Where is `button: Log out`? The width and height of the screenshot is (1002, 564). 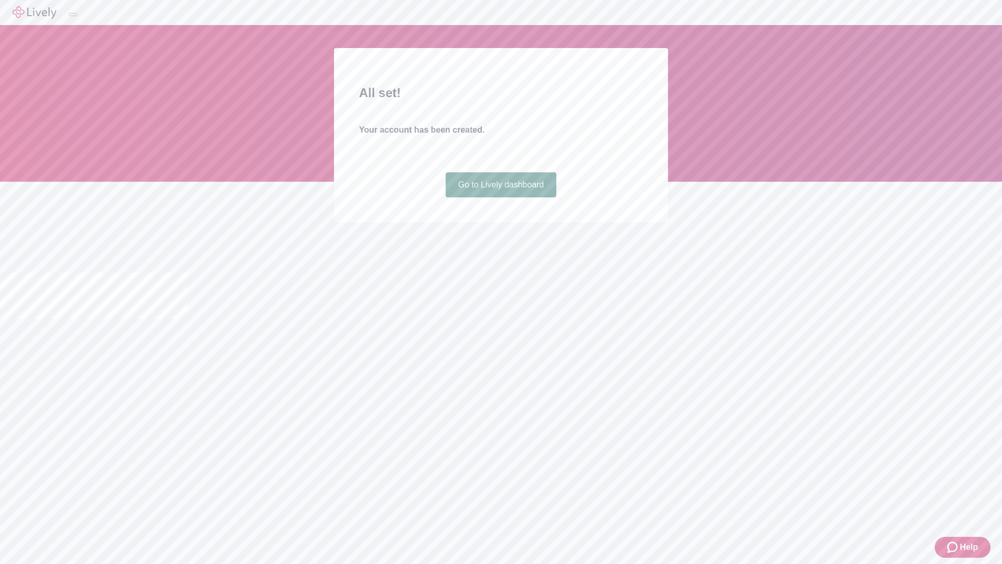 button: Log out is located at coordinates (73, 15).